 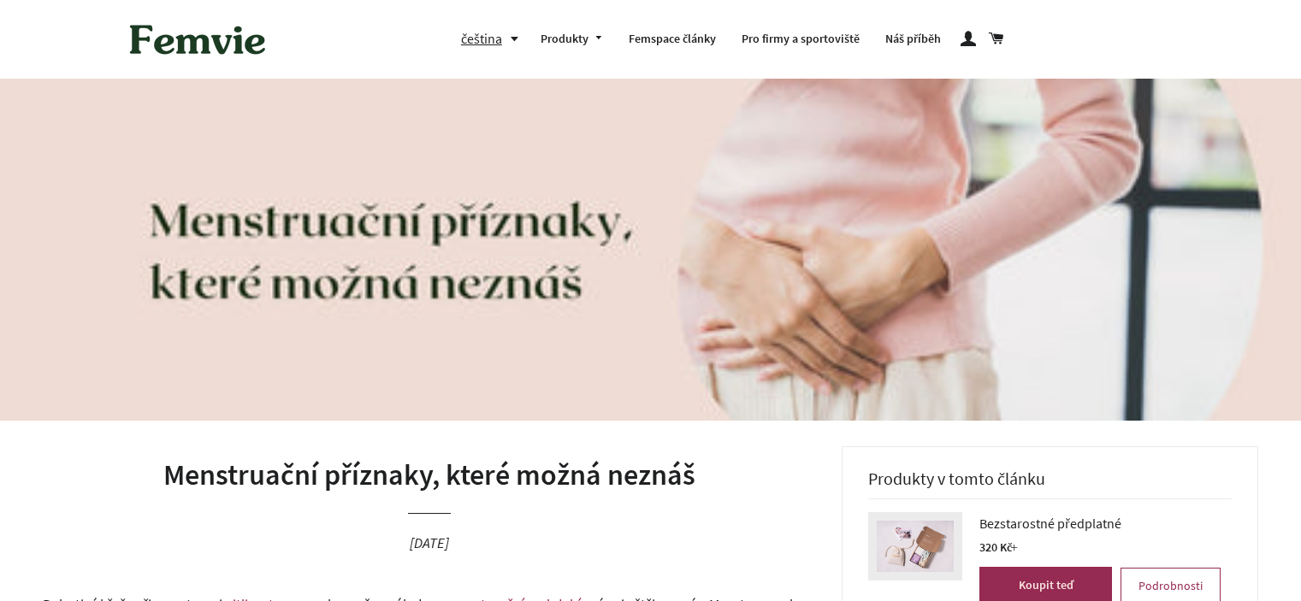 What do you see at coordinates (1050, 484) in the screenshot?
I see `h3: Produkty v tomto článku` at bounding box center [1050, 484].